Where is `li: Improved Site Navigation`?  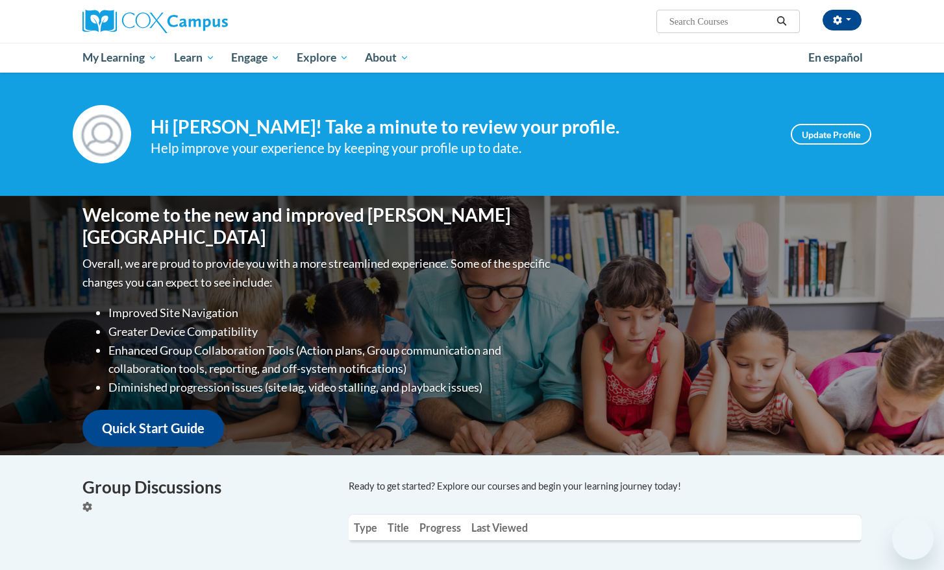
li: Improved Site Navigation is located at coordinates (330, 313).